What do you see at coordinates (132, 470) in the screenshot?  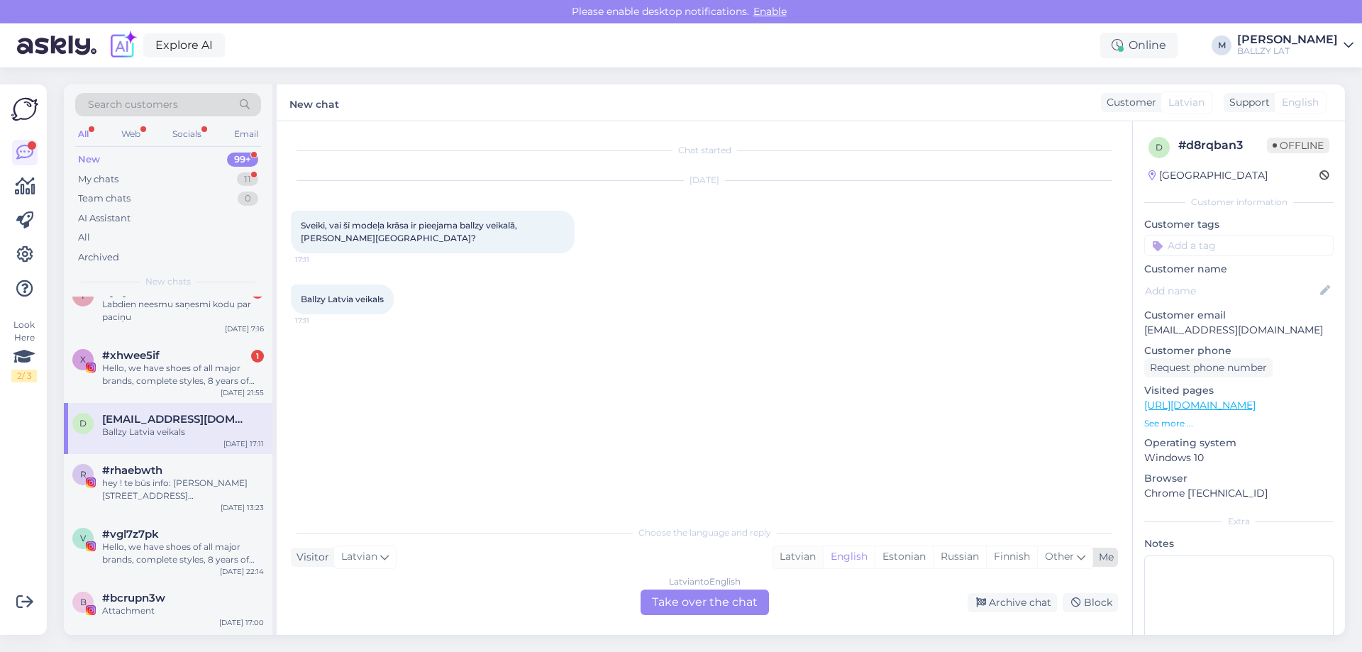 I see `span: #rhaebwth` at bounding box center [132, 470].